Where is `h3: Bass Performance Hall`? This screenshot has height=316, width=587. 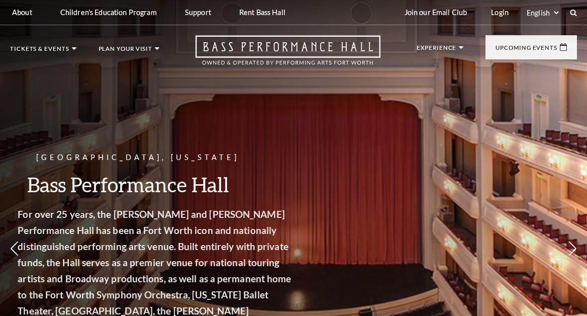 h3: Bass Performance Hall is located at coordinates (179, 184).